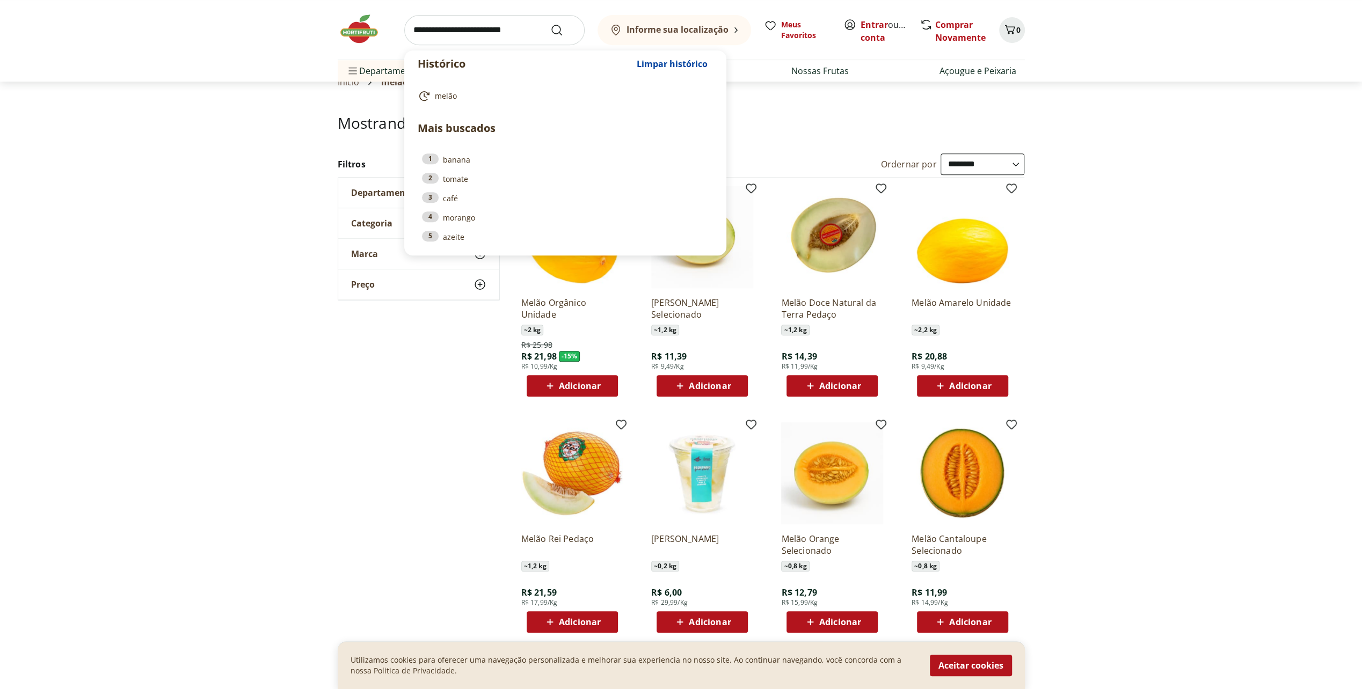  What do you see at coordinates (383, 193) in the screenshot?
I see `span: Departamento` at bounding box center [383, 193].